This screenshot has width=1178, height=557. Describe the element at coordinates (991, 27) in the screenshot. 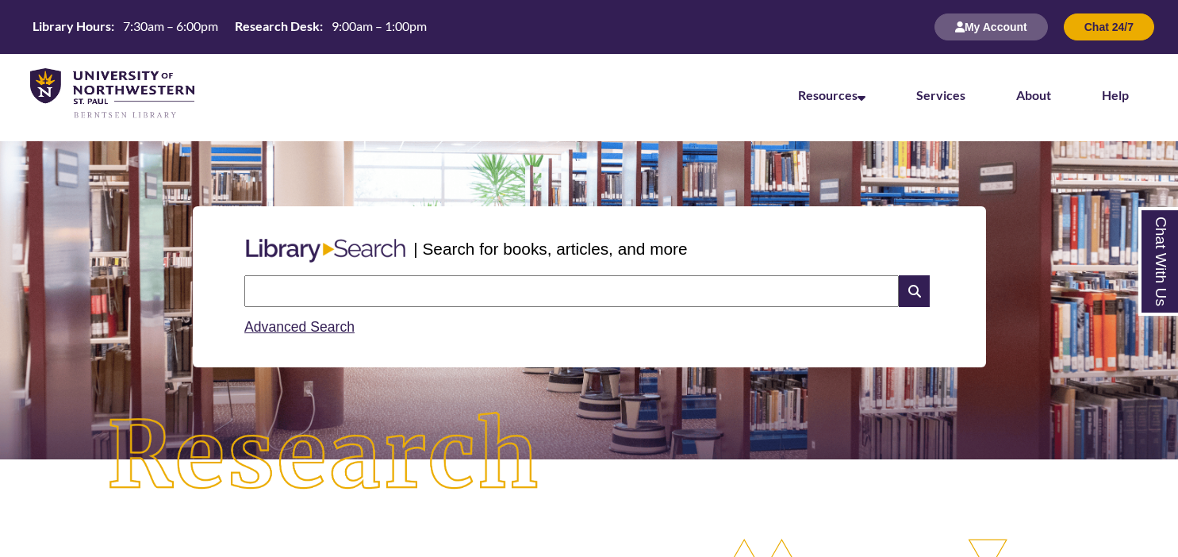

I see `button: My Account` at that location.